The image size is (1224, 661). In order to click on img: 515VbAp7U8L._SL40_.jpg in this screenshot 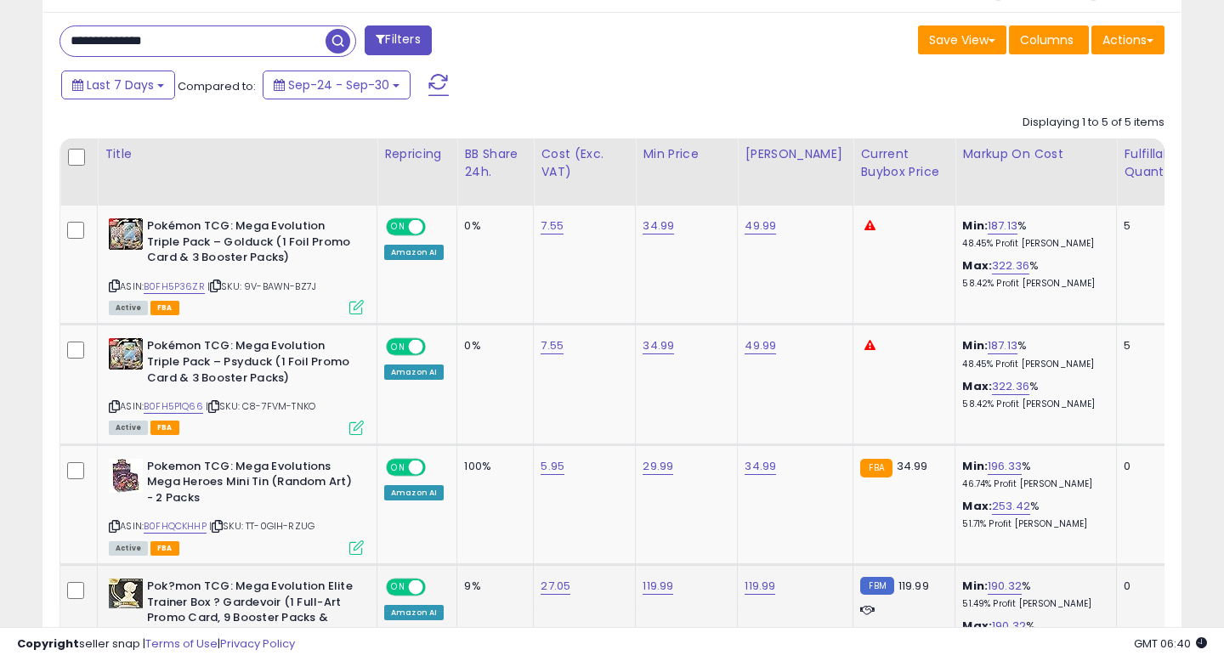, I will do `click(126, 354)`.